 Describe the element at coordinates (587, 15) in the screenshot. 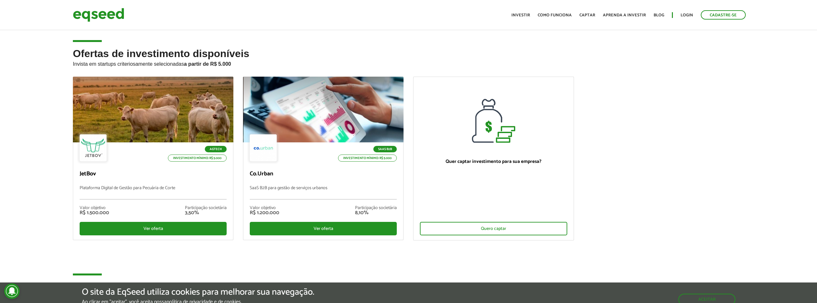

I see `a: Captar` at that location.